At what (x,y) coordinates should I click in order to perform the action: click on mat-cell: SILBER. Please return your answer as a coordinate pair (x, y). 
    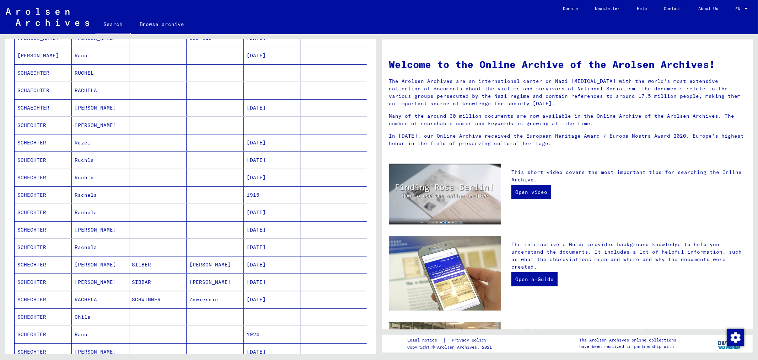
    Looking at the image, I should click on (158, 264).